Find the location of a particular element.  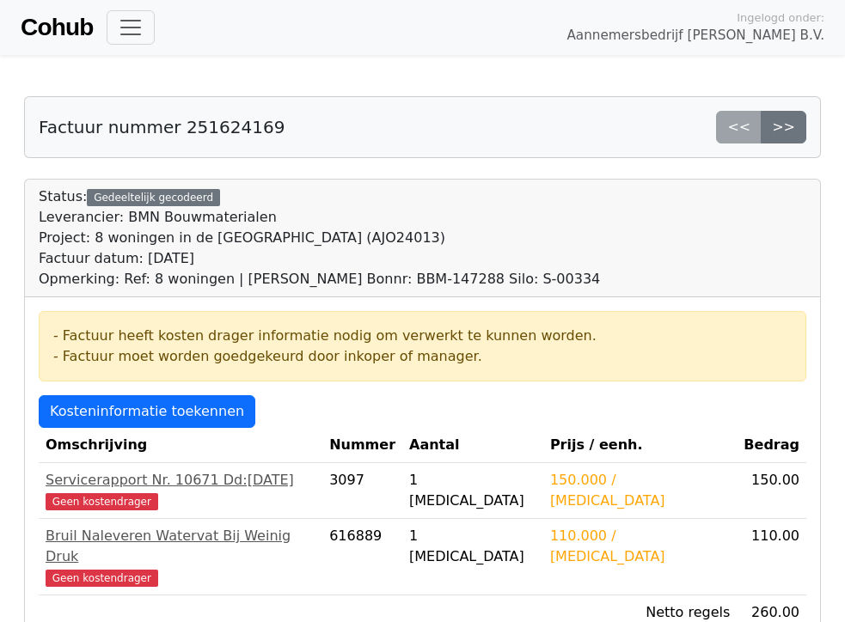

th: Bedrag is located at coordinates (771, 445).